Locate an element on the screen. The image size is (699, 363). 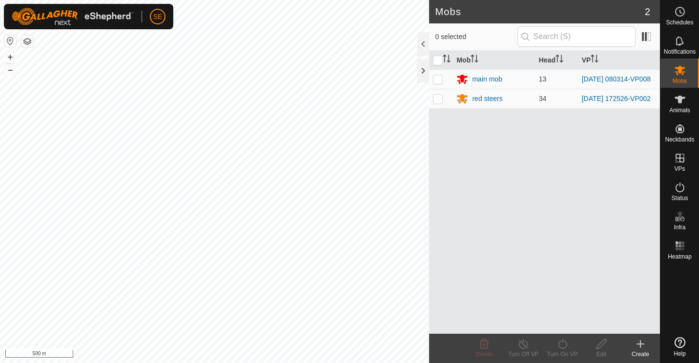
span: 34 is located at coordinates (543, 99).